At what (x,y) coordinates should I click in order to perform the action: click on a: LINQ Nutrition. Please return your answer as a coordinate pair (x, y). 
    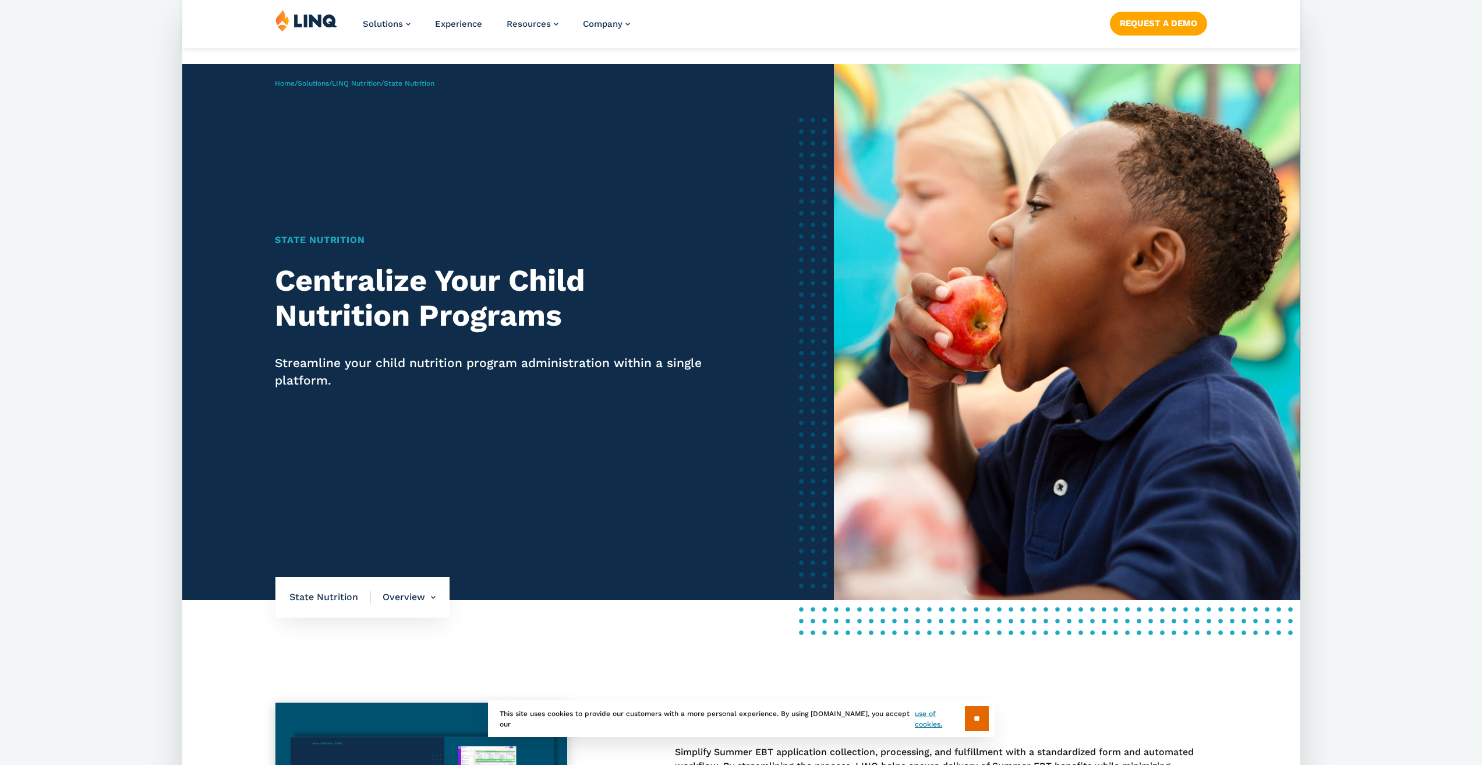
    Looking at the image, I should click on (356, 83).